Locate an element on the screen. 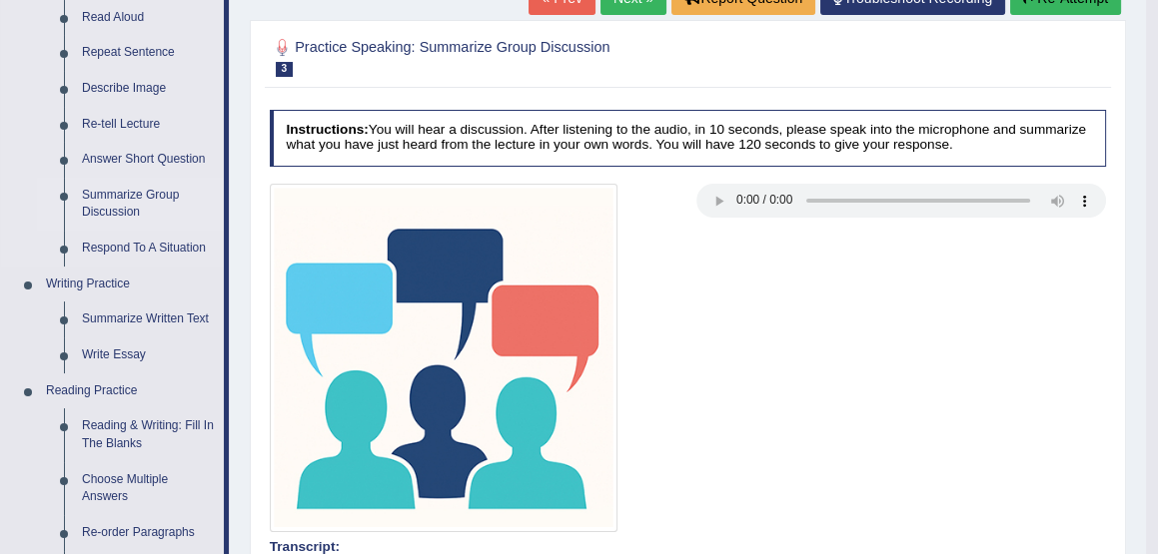  a: Describe Image is located at coordinates (148, 89).